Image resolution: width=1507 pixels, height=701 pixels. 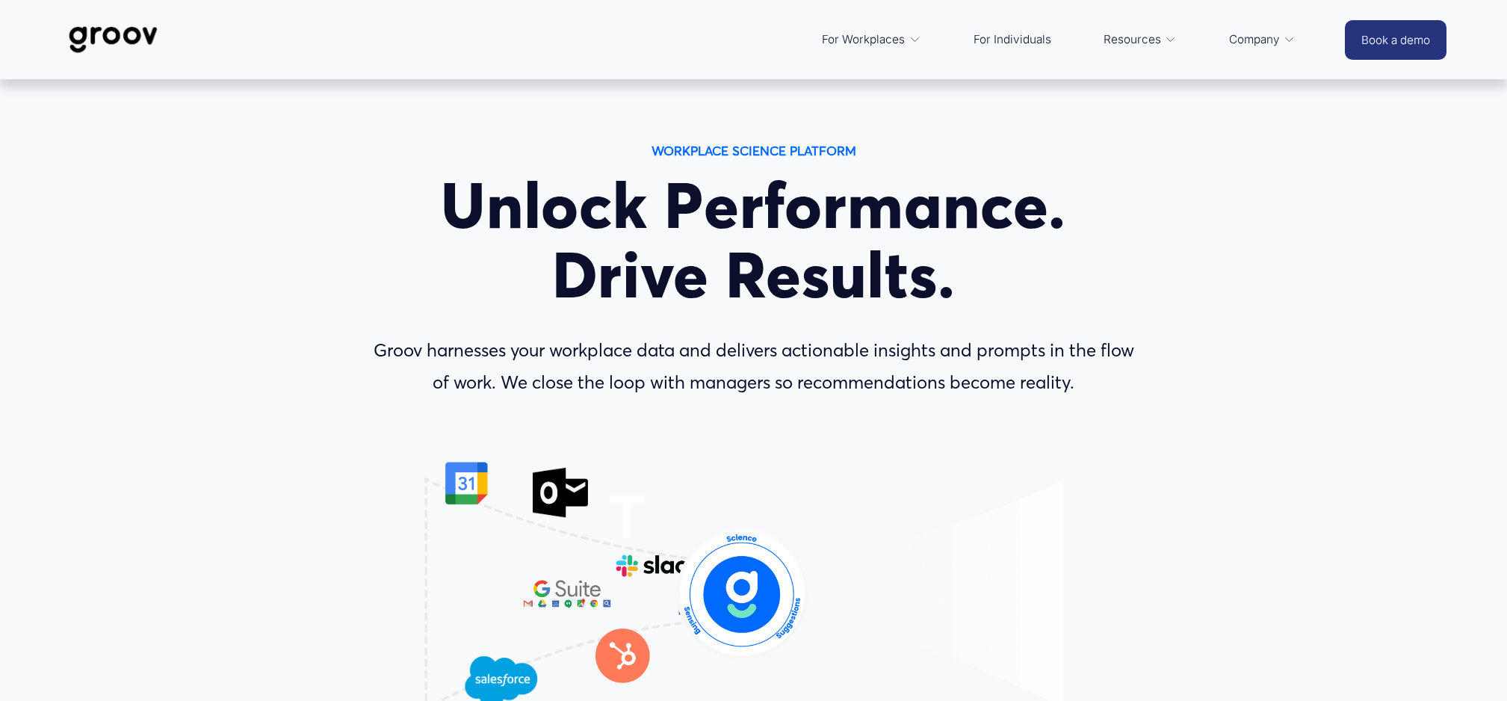 What do you see at coordinates (113, 40) in the screenshot?
I see `img: Groov | Workplace Science Platform | Unlock Performance | Drive Results` at bounding box center [113, 40].